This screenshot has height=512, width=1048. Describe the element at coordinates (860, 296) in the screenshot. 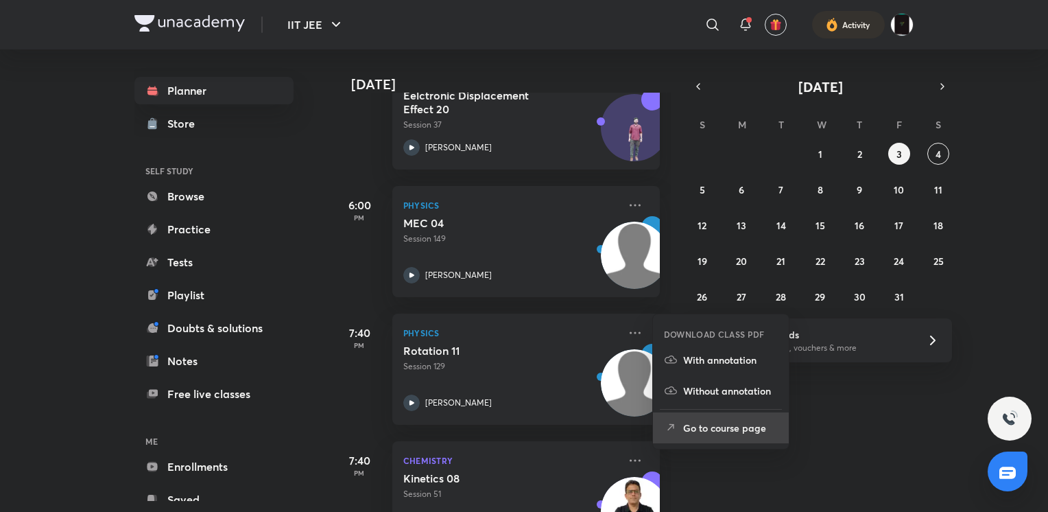

I see `abbr: October 30, 2025` at that location.